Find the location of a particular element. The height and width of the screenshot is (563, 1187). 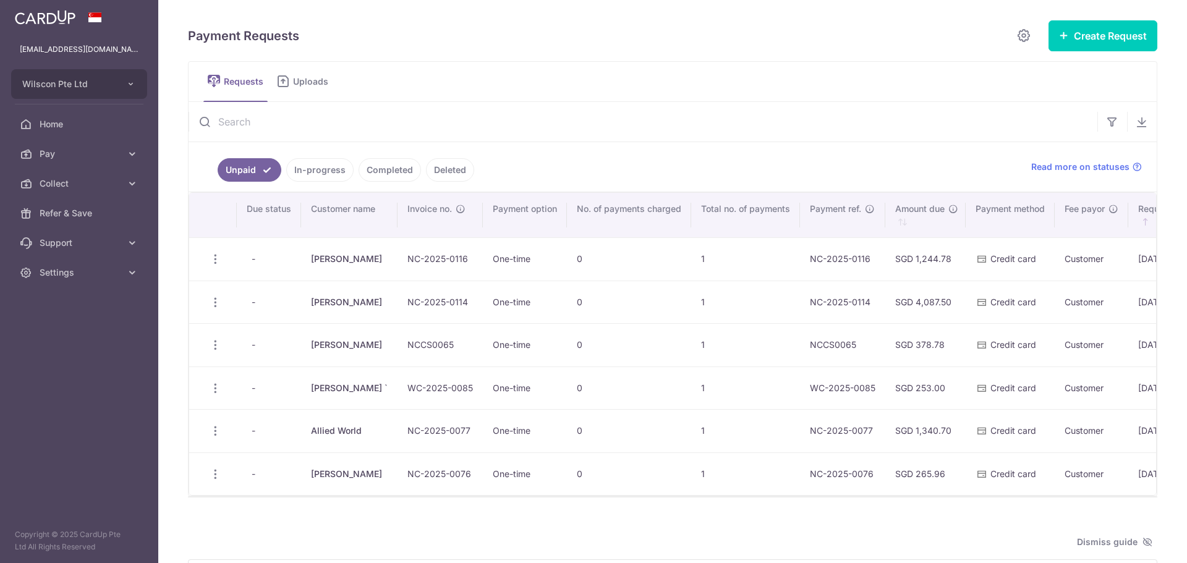

a: In-progress is located at coordinates (320, 170).